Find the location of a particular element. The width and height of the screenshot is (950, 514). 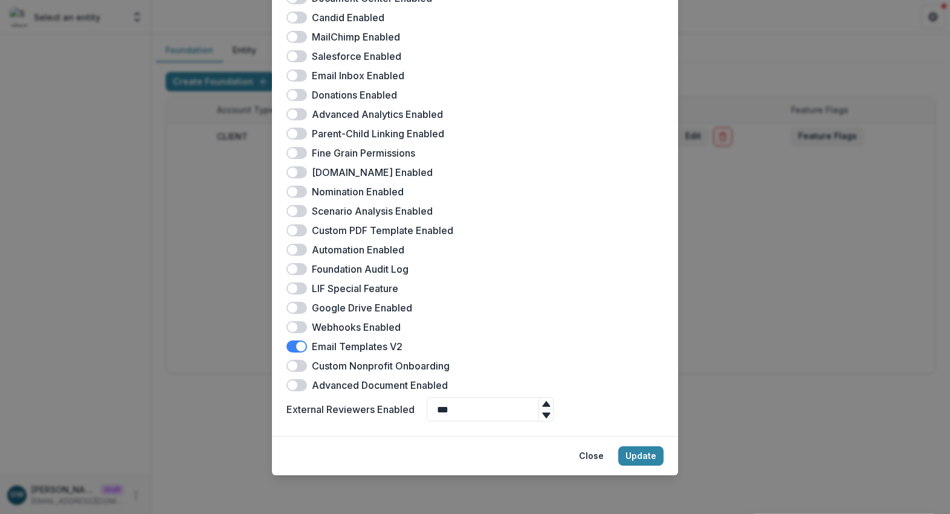

label: Candid Enabled is located at coordinates (348, 18).